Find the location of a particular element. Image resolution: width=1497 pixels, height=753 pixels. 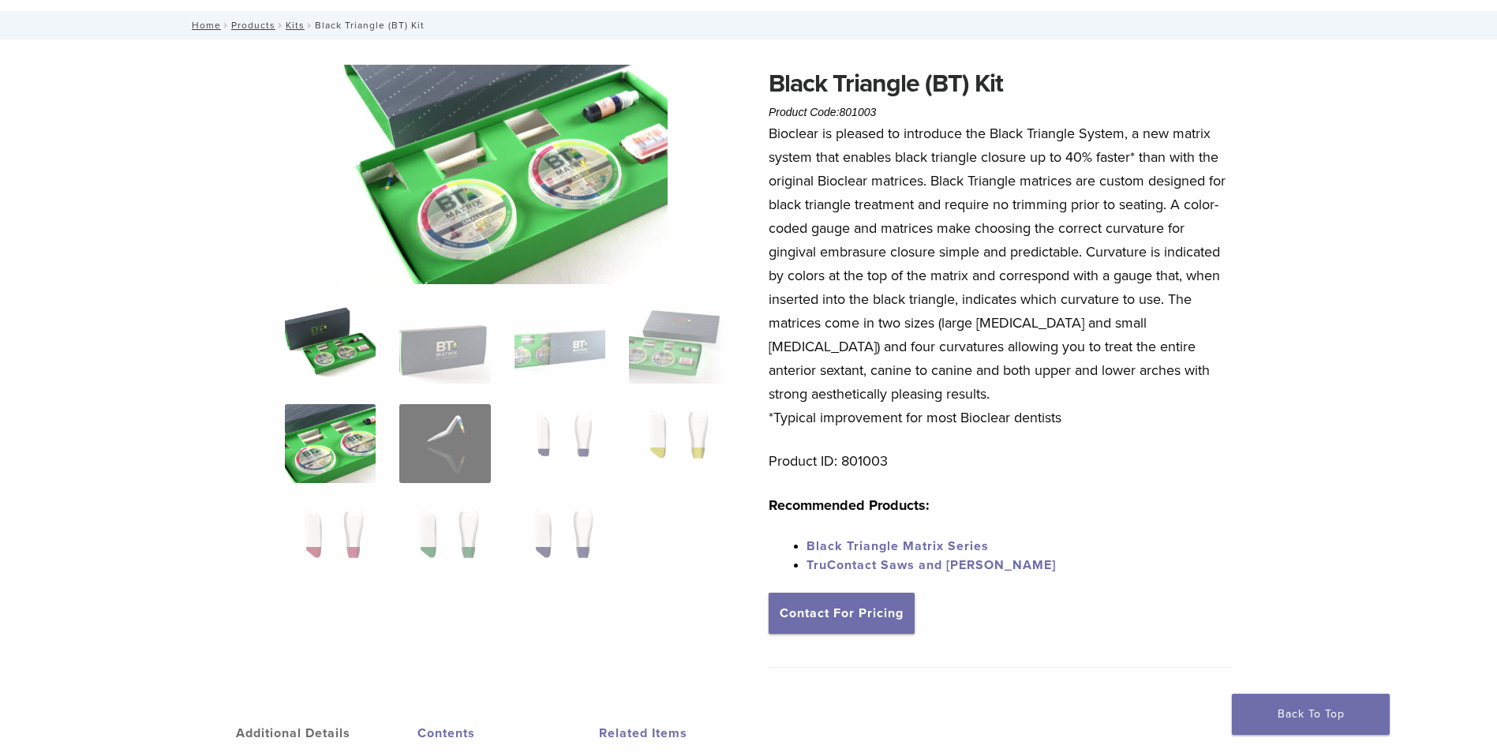

img: Black Triangle (BT) Kit - Image 10 is located at coordinates (444, 543).